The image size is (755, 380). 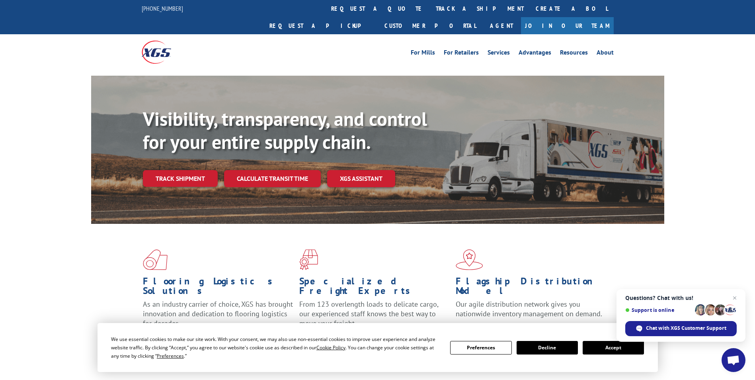 I want to click on a: Calculate transit time, so click(x=272, y=178).